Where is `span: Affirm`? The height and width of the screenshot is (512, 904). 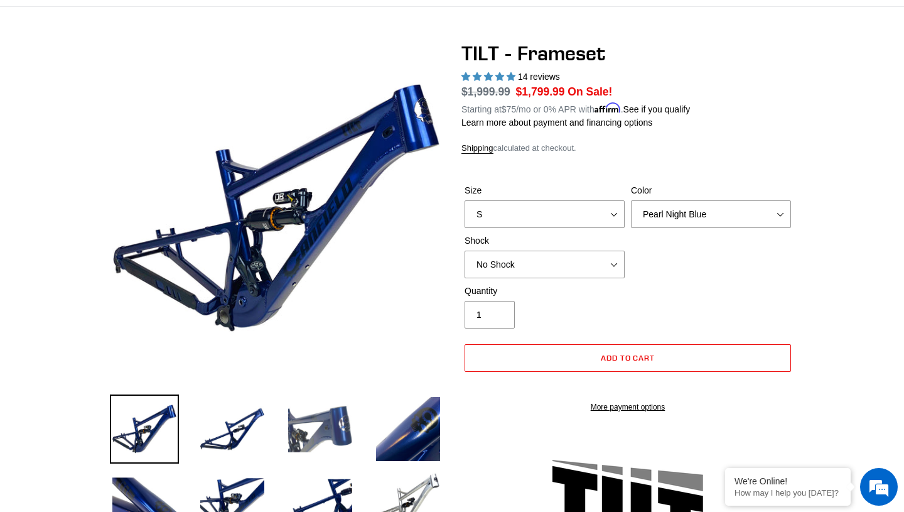
span: Affirm is located at coordinates (608, 107).